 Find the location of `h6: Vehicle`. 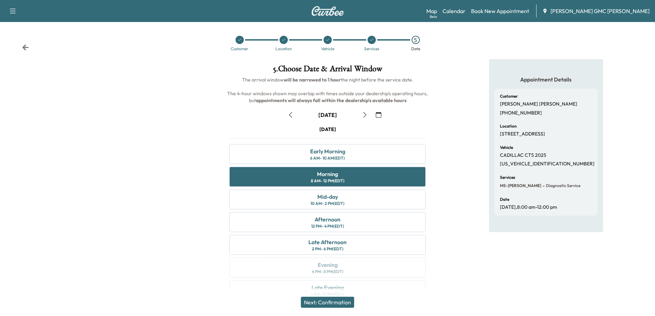

h6: Vehicle is located at coordinates (506, 147).